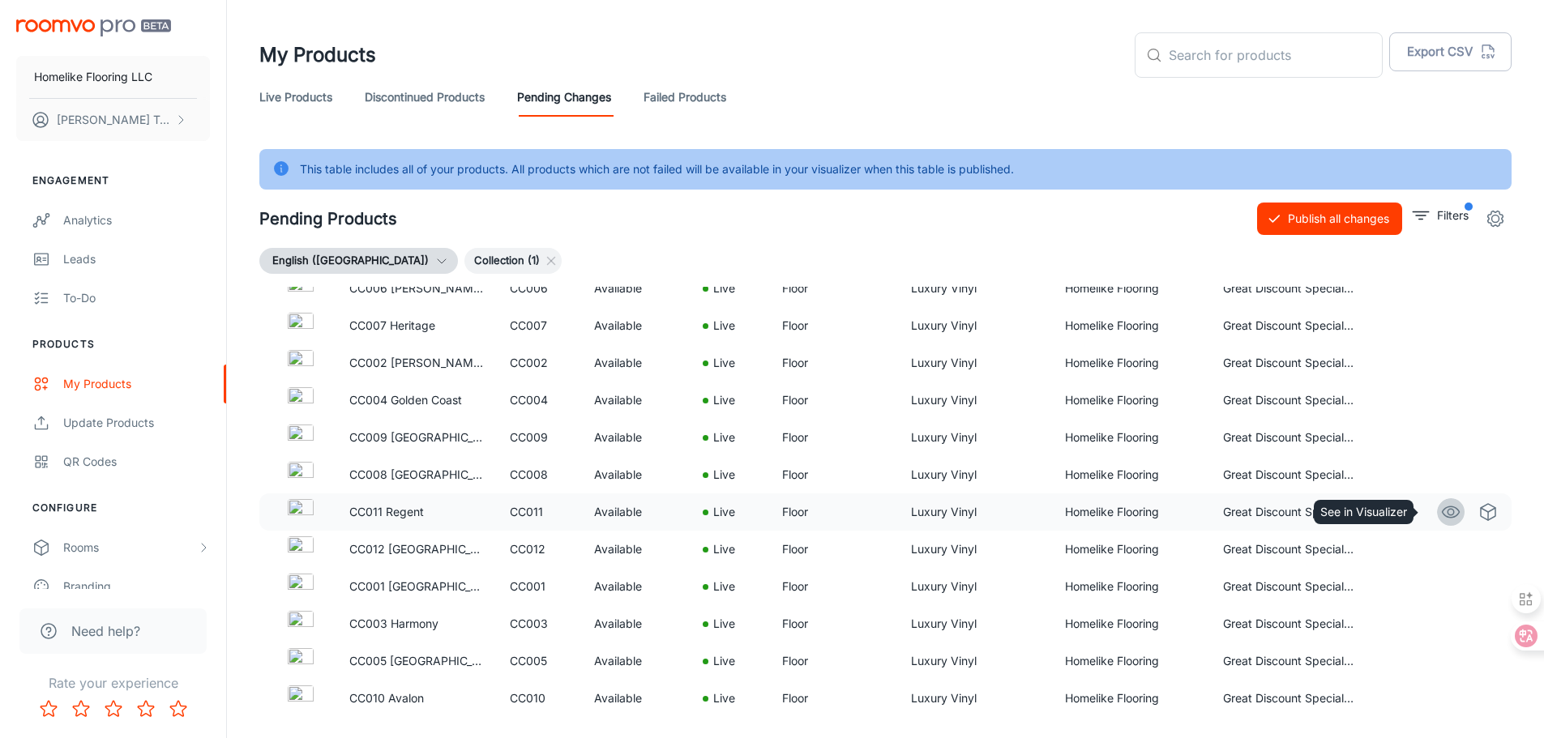 The width and height of the screenshot is (1544, 738). Describe the element at coordinates (564, 97) in the screenshot. I see `a: Pending Changes` at that location.